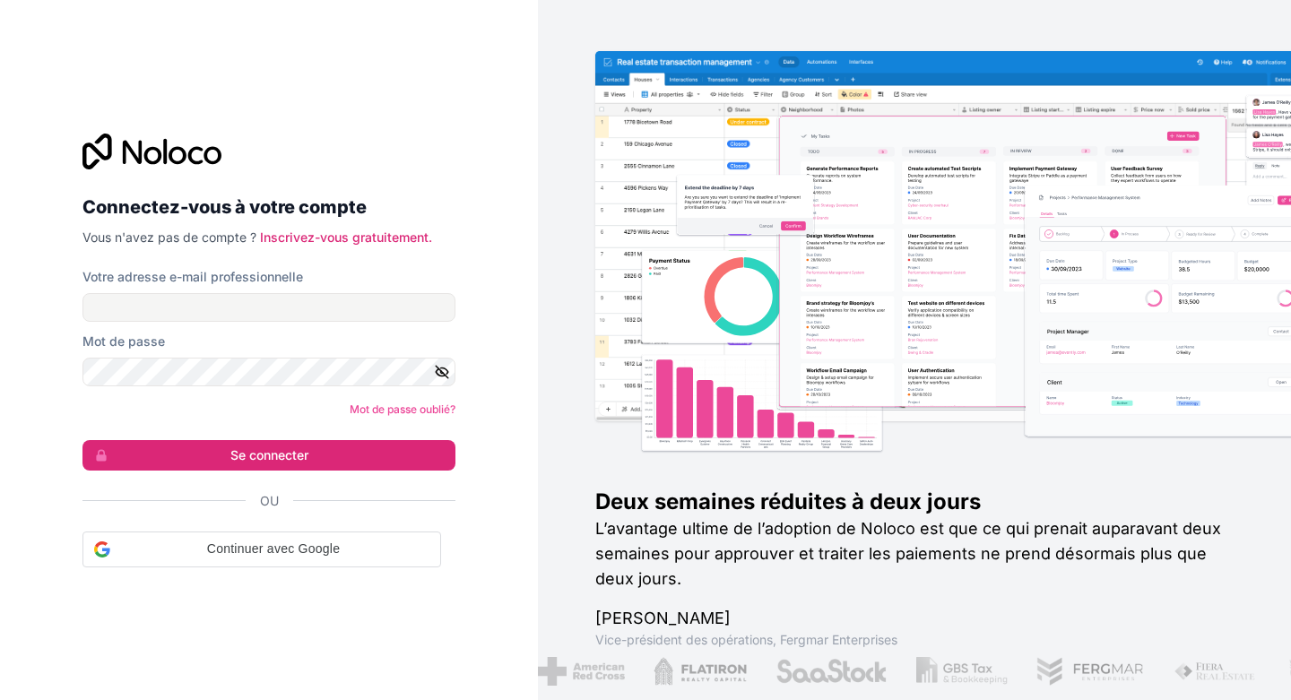 The image size is (1291, 700). Describe the element at coordinates (273, 549) in the screenshot. I see `font: Continuer avec Google` at that location.